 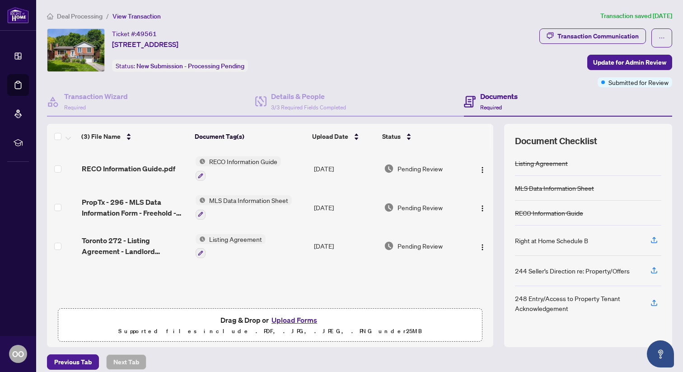 What do you see at coordinates (135, 207) in the screenshot?
I see `span: PropTx - 296 - MLS Data Information Form - Freehold - LeaseSub-Lease.pdf` at bounding box center [135, 207].